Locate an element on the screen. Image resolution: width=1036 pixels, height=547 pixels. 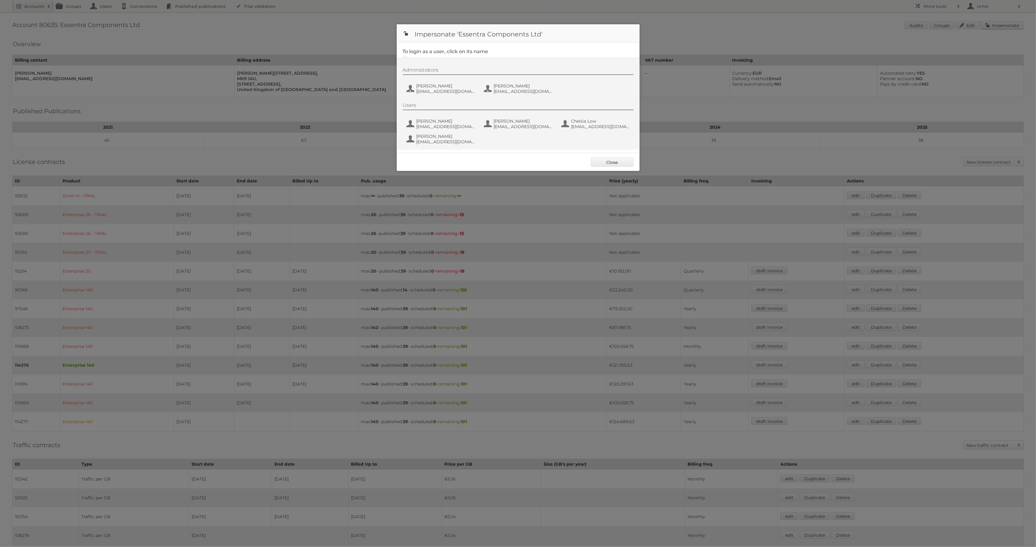
div: Administrators is located at coordinates (518, 71).